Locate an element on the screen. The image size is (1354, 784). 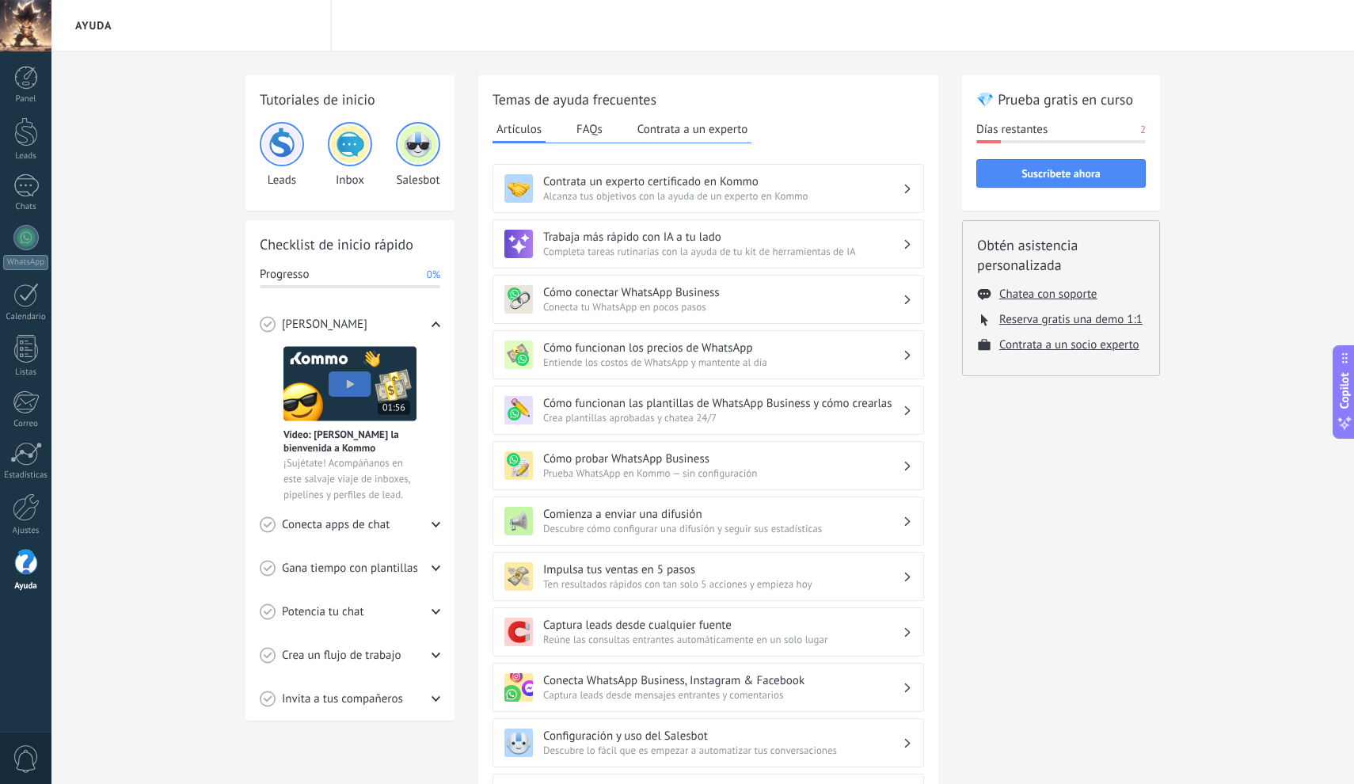
h3: Configuración y uso del Salesbot is located at coordinates (723, 736).